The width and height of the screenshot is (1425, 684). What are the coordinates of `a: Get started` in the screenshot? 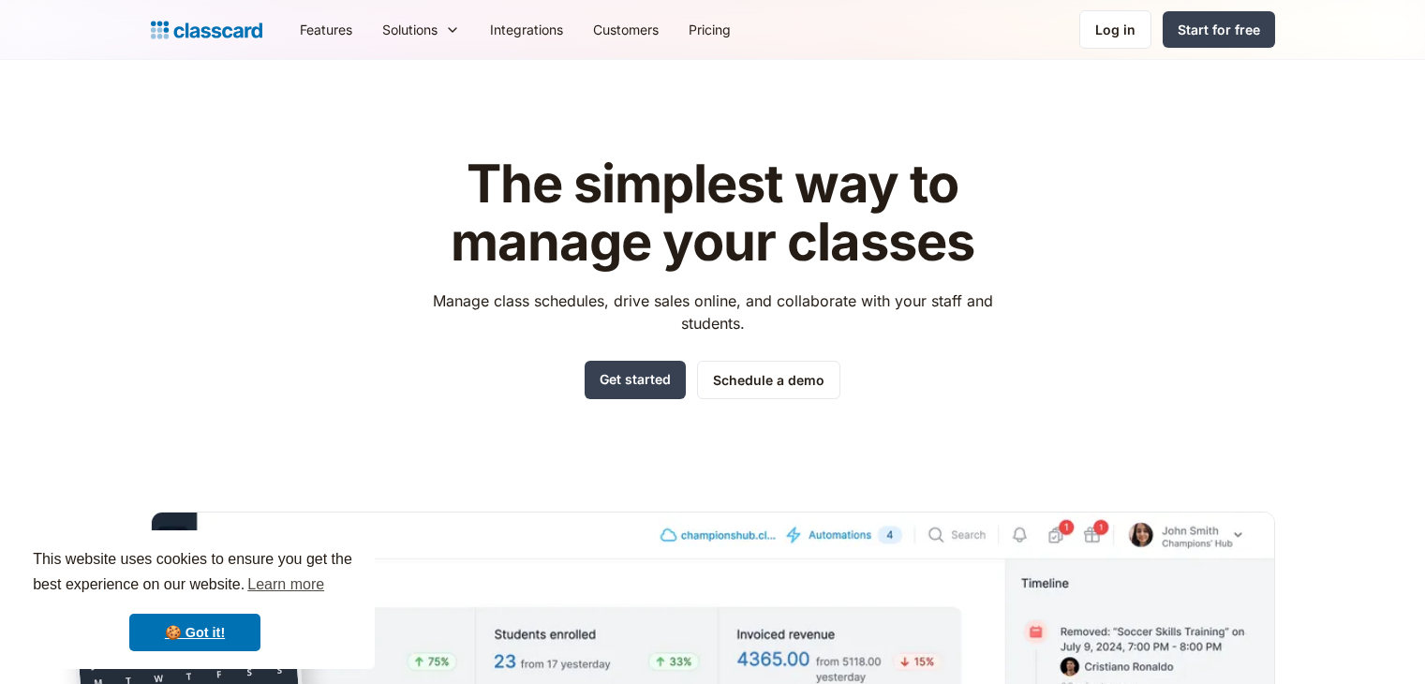 It's located at (635, 380).